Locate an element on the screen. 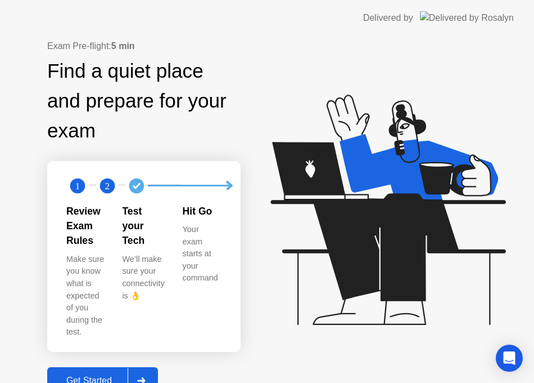 The height and width of the screenshot is (383, 534). div: Open Intercom Messenger is located at coordinates (510, 358).